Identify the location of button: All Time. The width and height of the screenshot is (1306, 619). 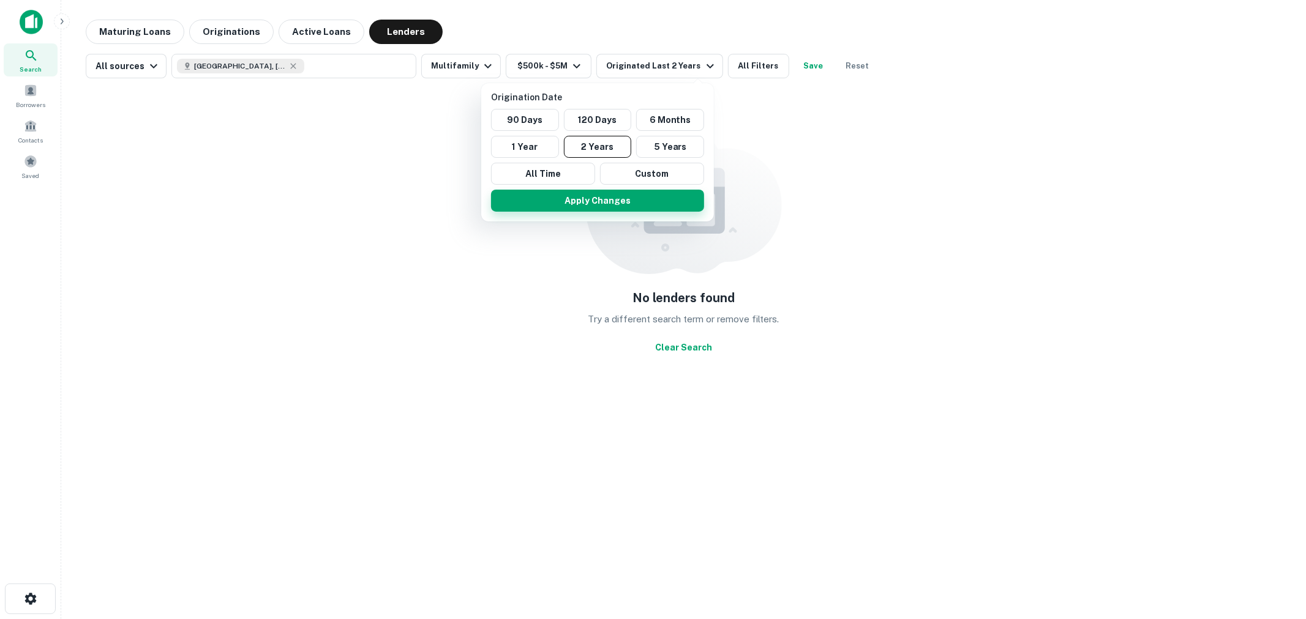
(543, 174).